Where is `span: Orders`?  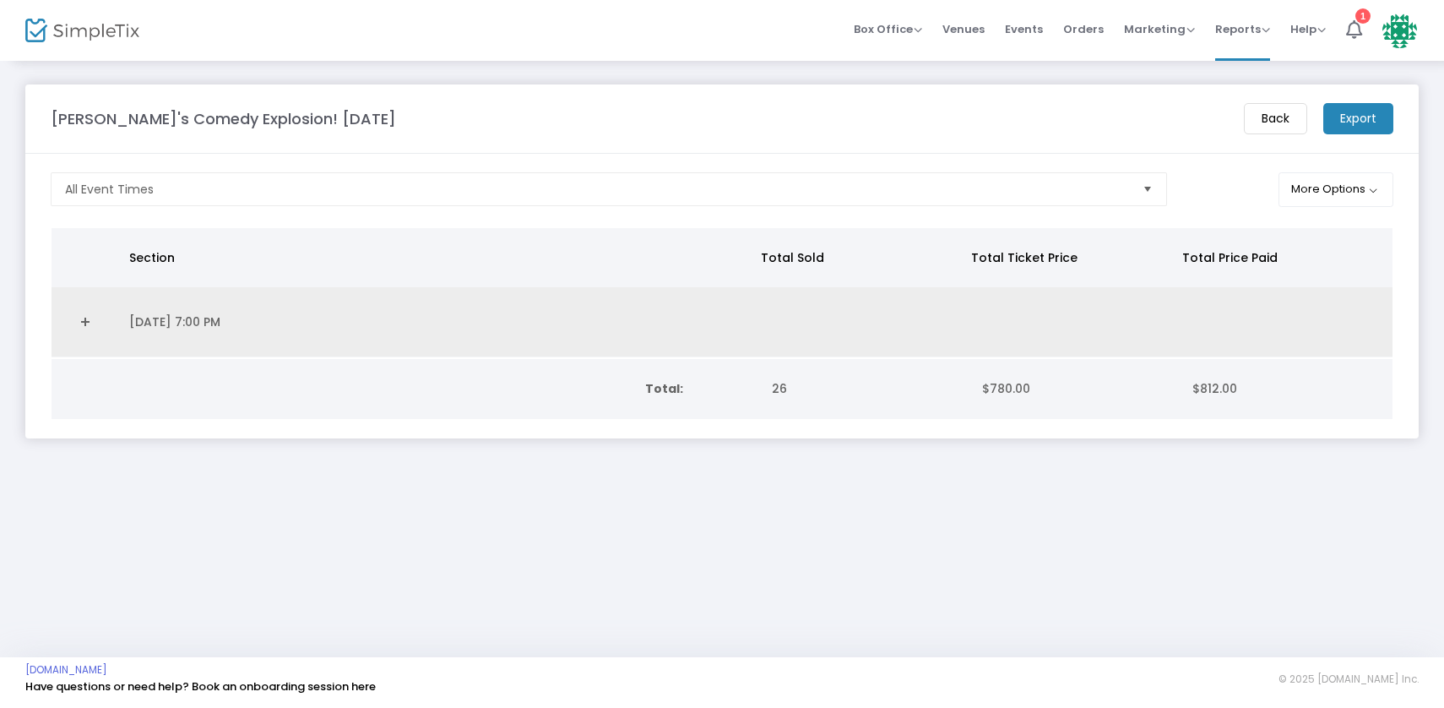 span: Orders is located at coordinates (1083, 29).